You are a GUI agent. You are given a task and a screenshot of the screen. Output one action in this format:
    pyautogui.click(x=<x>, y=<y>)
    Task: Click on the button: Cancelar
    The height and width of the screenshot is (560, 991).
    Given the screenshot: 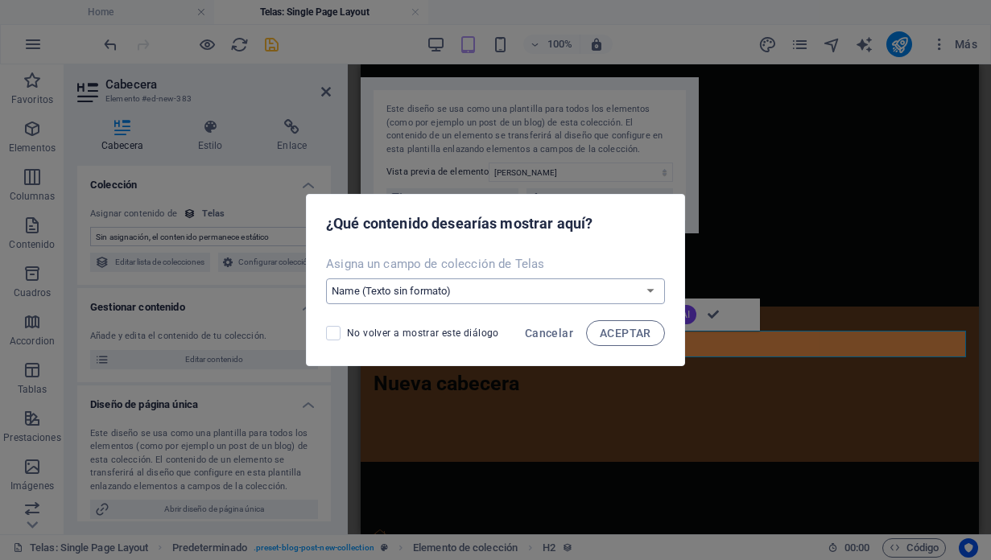 What is the action you would take?
    pyautogui.click(x=549, y=333)
    